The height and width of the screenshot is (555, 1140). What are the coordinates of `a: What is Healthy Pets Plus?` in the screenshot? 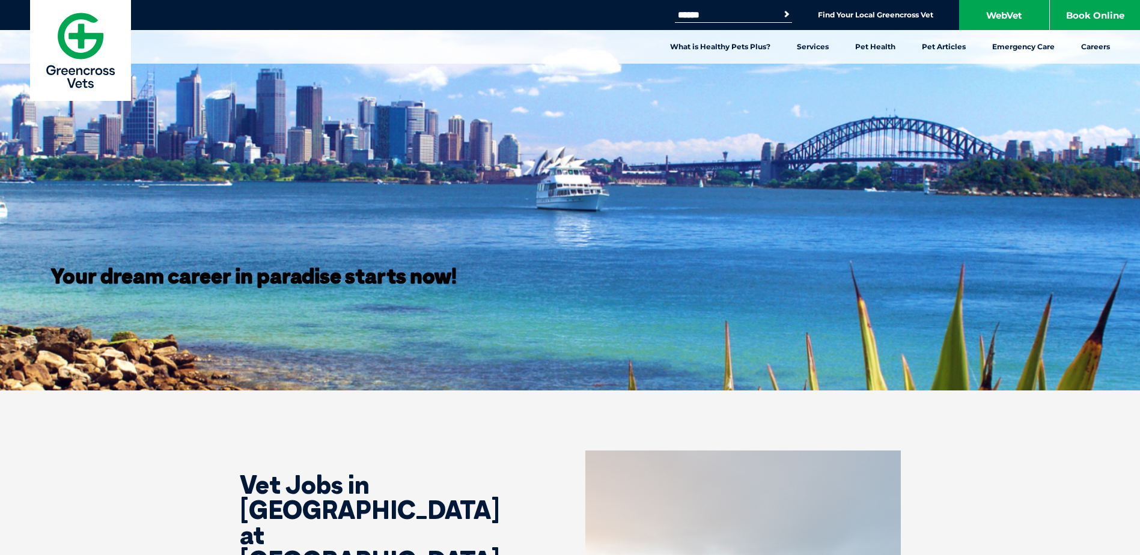 It's located at (720, 47).